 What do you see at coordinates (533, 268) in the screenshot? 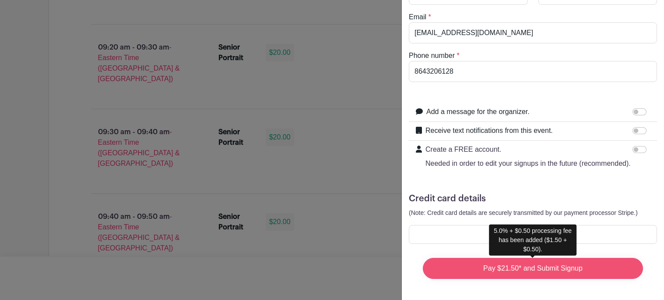
I see `input: Pay $21.50* and Submit Signup` at bounding box center [533, 268].